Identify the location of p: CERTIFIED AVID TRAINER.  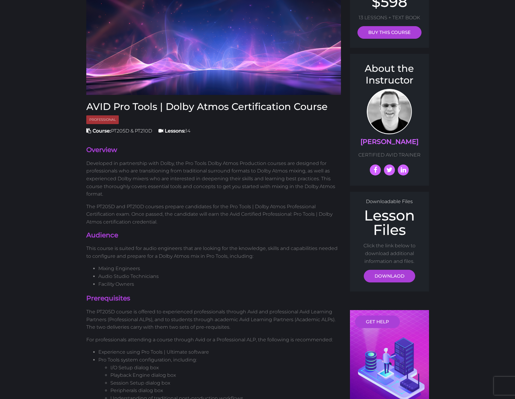
(389, 155).